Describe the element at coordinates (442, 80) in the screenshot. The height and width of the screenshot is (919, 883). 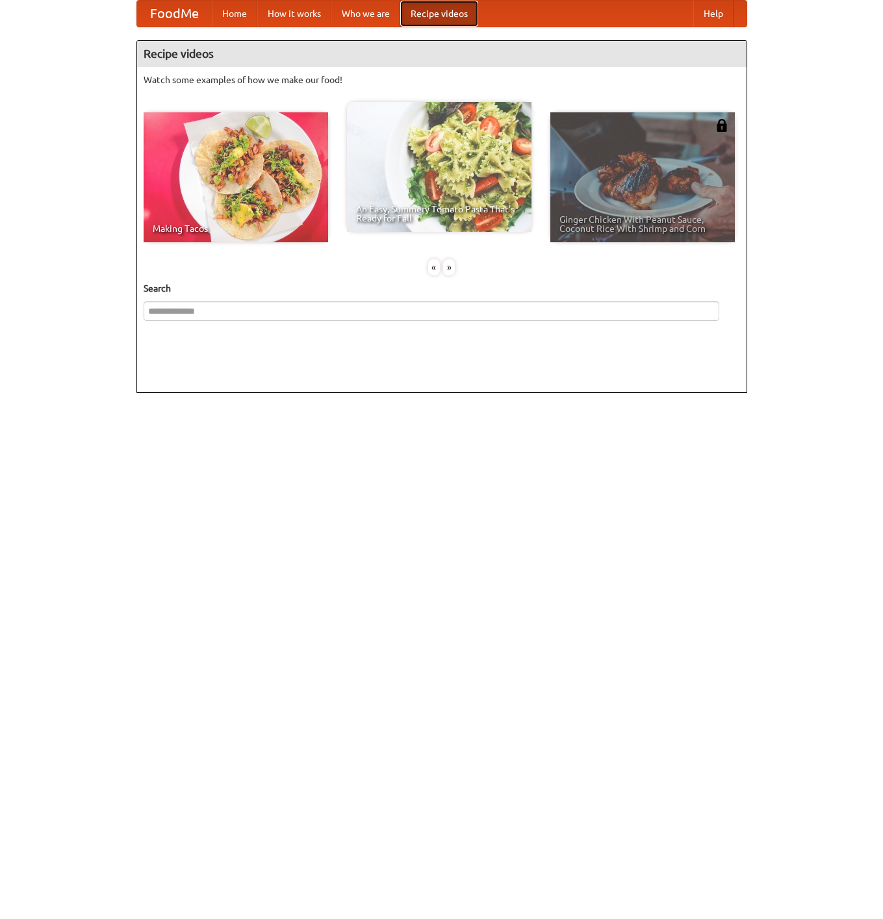
I see `p: Watch some examples of how we make our food!` at that location.